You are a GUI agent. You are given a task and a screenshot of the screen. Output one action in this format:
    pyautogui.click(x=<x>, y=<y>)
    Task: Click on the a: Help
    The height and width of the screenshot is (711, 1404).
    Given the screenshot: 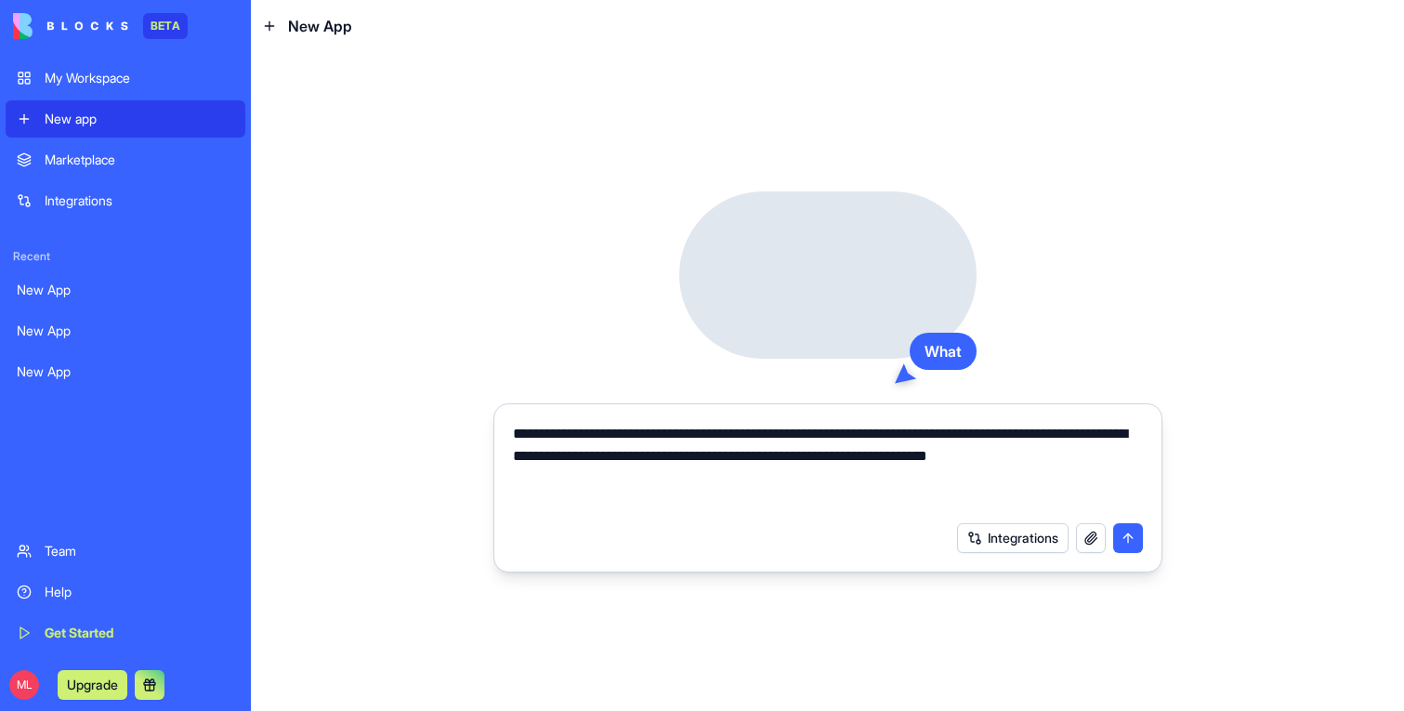 What is the action you would take?
    pyautogui.click(x=125, y=592)
    